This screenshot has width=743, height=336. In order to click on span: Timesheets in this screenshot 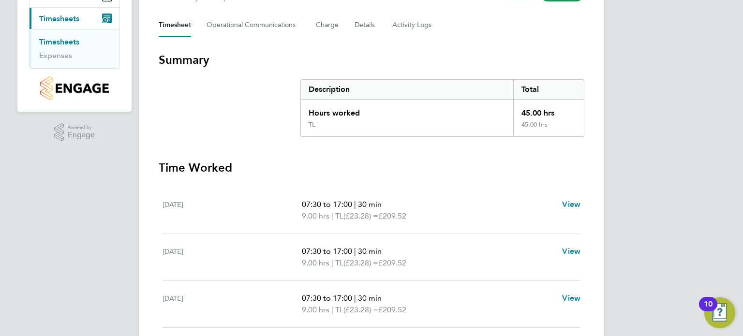, I will do `click(59, 18)`.